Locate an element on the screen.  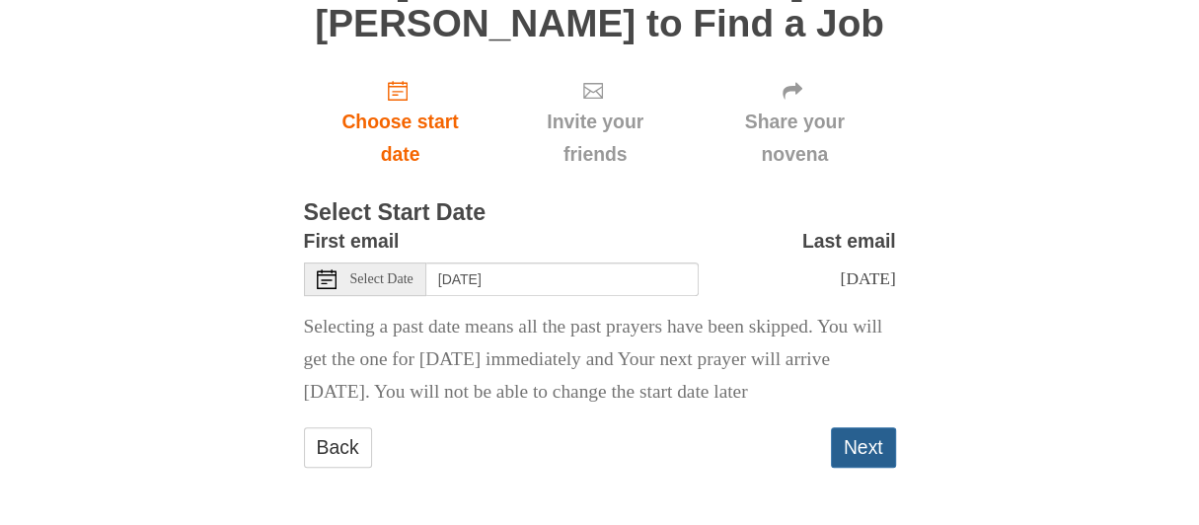
label: Last email is located at coordinates (849, 241).